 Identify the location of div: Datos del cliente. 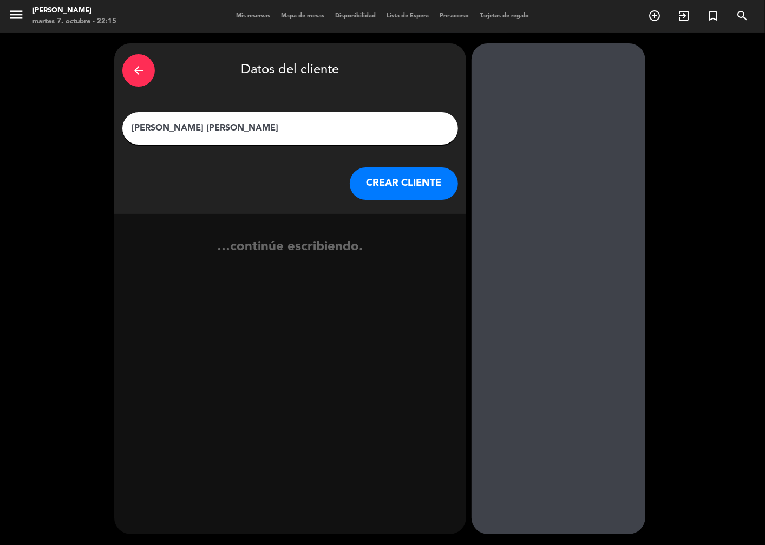
(290, 70).